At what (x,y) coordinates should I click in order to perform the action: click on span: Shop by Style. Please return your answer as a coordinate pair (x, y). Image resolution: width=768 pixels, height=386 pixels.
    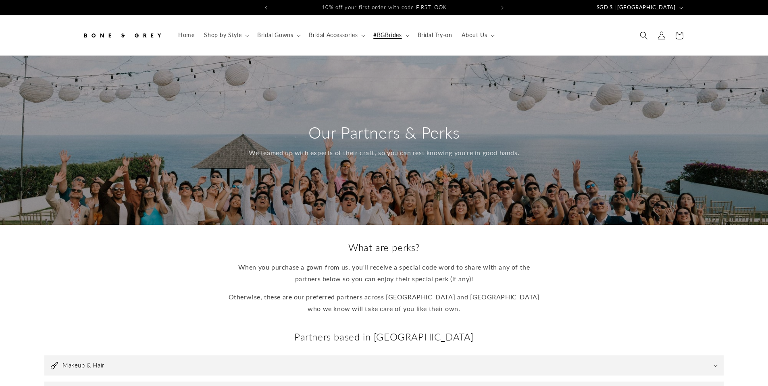
    Looking at the image, I should click on (223, 35).